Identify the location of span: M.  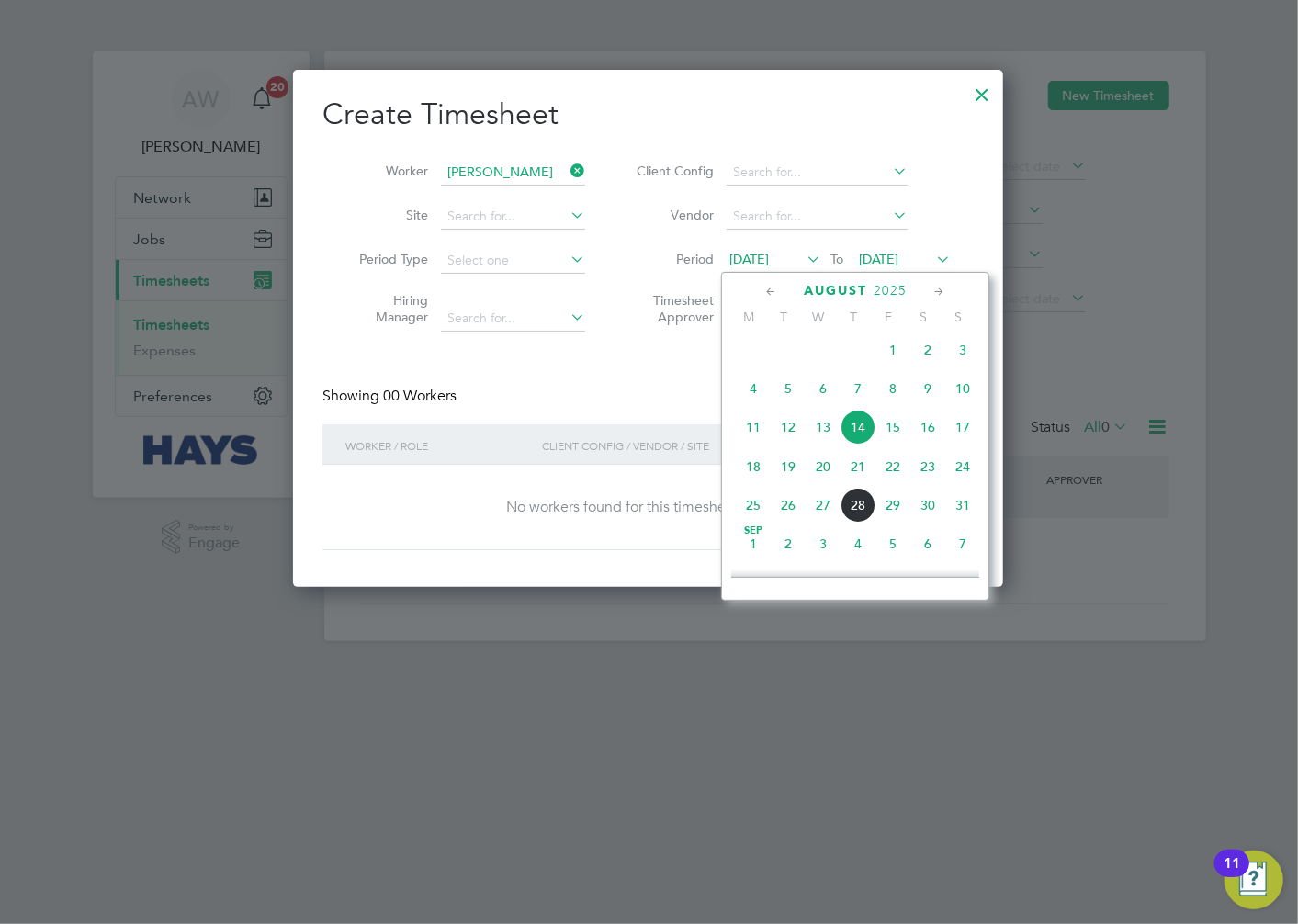
(748, 317).